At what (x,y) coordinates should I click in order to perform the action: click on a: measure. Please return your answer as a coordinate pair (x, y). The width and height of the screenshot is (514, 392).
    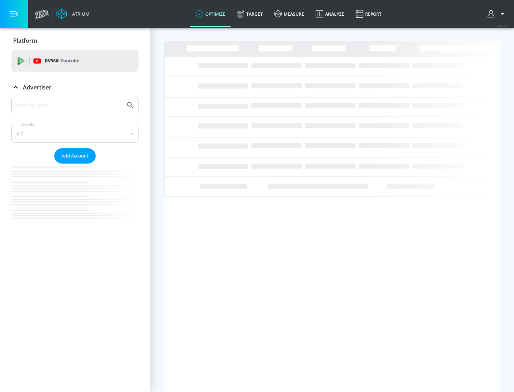
    Looking at the image, I should click on (289, 14).